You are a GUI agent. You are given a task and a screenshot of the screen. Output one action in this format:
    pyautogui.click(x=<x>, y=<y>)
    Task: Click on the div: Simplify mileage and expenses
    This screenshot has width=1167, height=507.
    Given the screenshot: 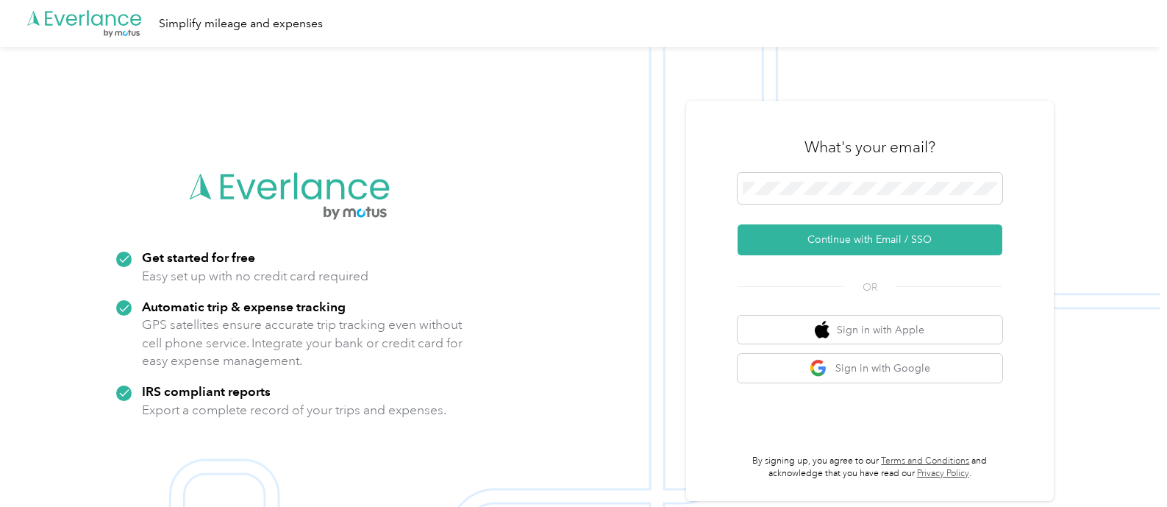 What is the action you would take?
    pyautogui.click(x=240, y=24)
    